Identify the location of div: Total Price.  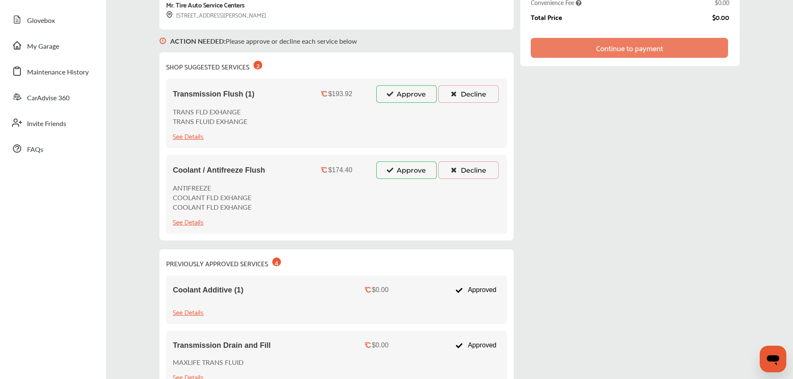
(546, 17).